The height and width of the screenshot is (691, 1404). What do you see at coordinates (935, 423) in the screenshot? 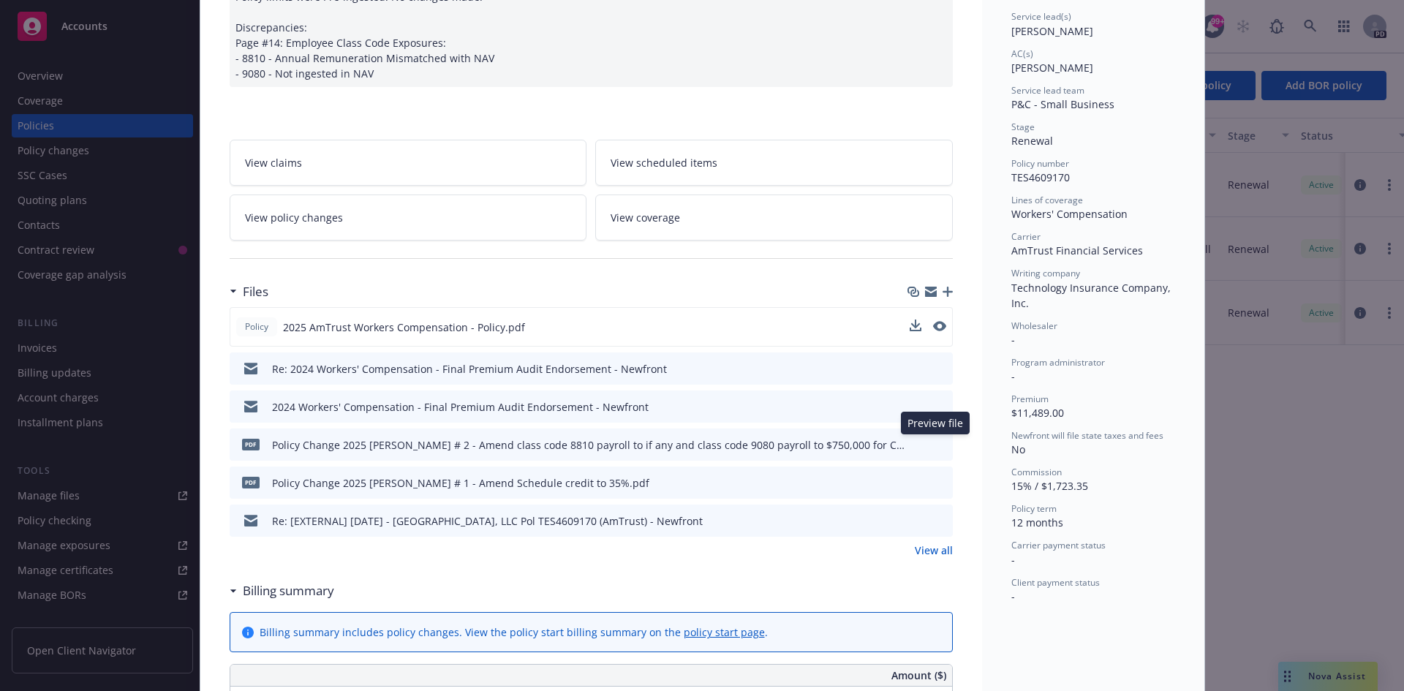
I see `div: Preview file` at bounding box center [935, 423].